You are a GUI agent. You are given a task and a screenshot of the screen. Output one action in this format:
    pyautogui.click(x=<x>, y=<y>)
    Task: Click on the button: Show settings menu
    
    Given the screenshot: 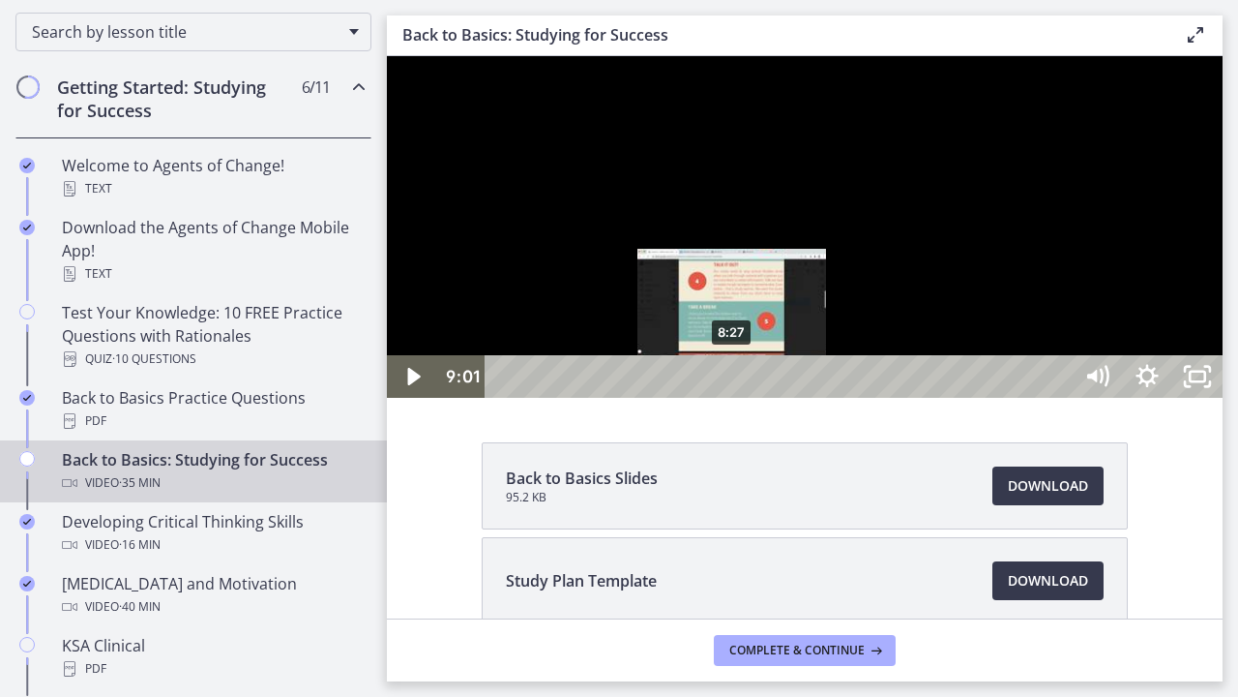 What is the action you would take?
    pyautogui.click(x=760, y=320)
    